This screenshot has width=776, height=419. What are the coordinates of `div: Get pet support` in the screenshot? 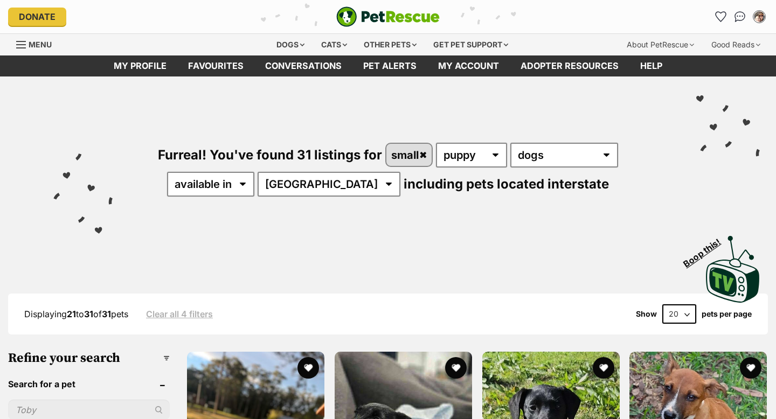 It's located at (471, 45).